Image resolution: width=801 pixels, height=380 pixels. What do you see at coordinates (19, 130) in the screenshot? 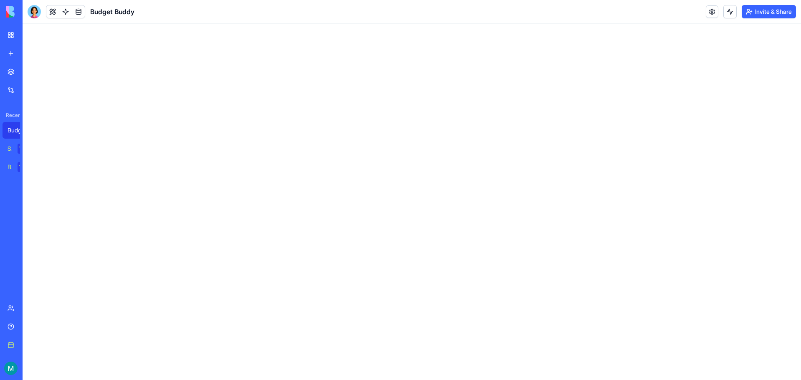
I see `div: Budget Buddy` at bounding box center [19, 130].